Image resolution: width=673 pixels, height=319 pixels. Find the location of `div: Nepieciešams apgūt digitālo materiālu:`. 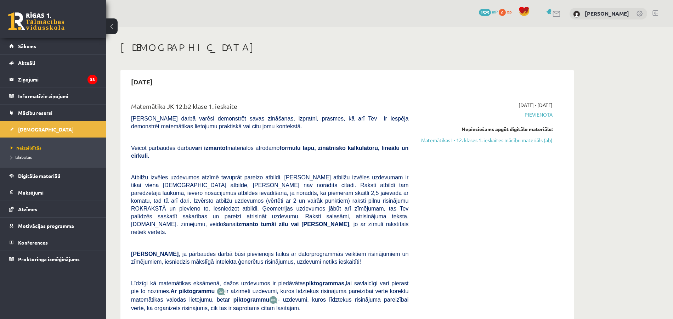

div: Nepieciešams apgūt digitālo materiālu: is located at coordinates (486, 129).